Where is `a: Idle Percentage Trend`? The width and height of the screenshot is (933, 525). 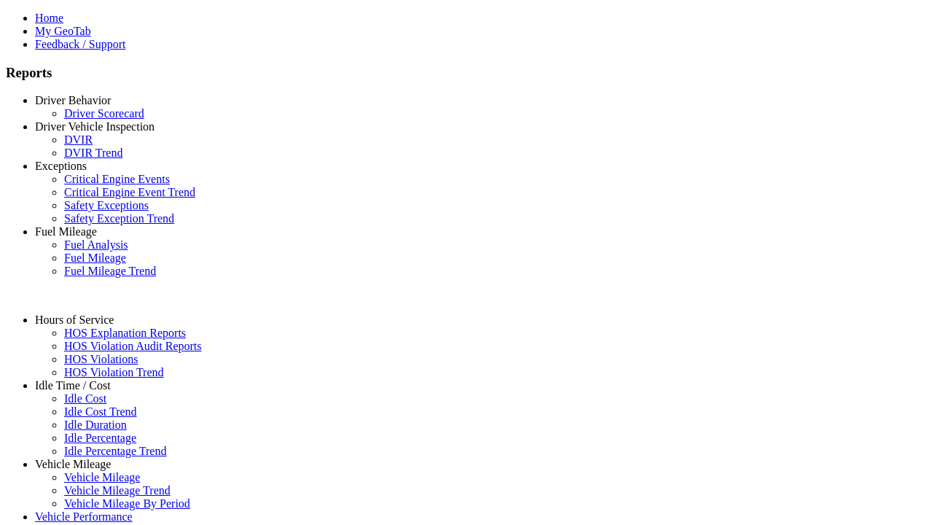
a: Idle Percentage Trend is located at coordinates (115, 451).